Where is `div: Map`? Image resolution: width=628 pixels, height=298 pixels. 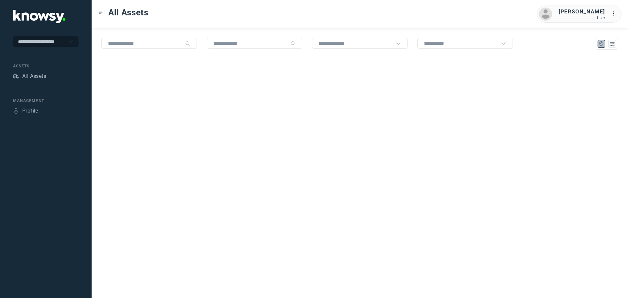
div: Map is located at coordinates (602, 44).